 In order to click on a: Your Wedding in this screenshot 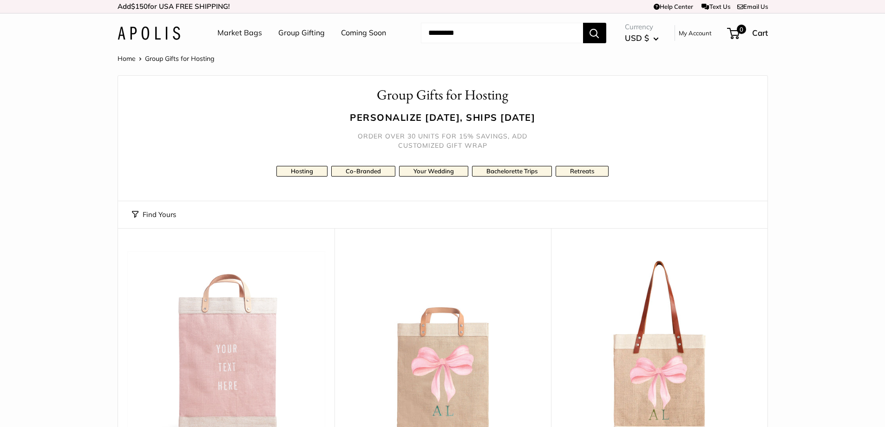, I will do `click(433, 171)`.